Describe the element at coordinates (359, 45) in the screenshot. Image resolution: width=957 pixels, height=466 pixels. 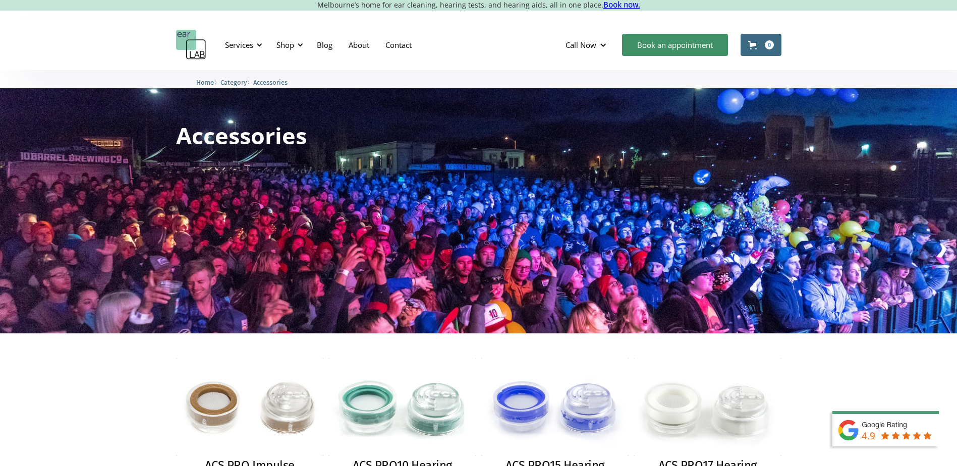
I see `a: About` at that location.